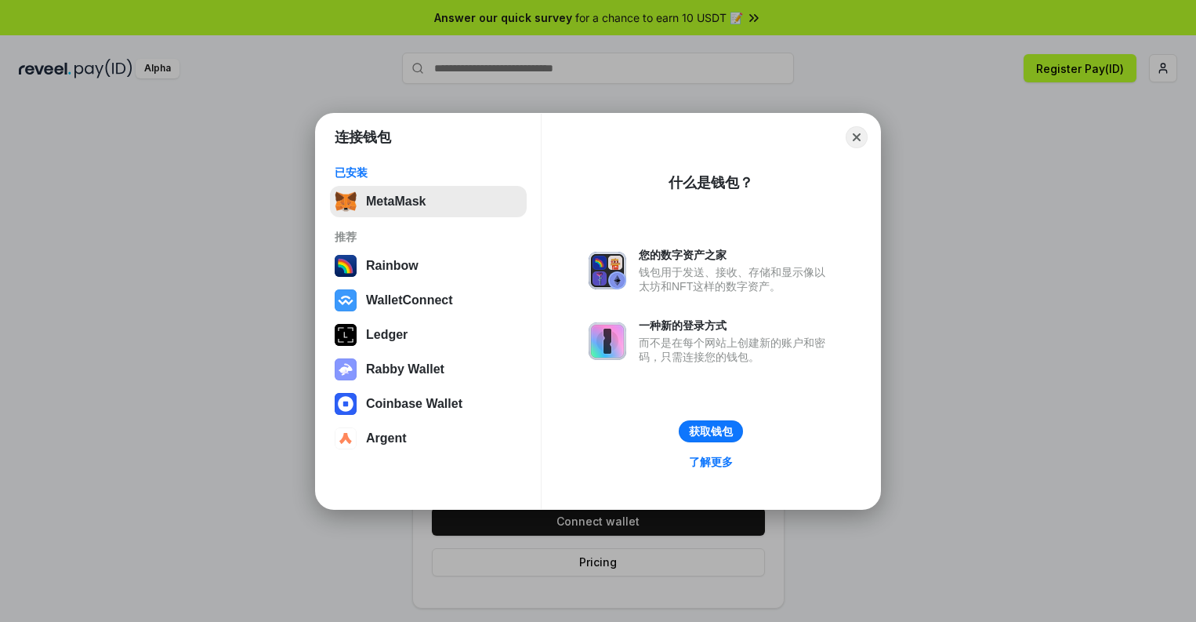 The width and height of the screenshot is (1196, 622). I want to click on button: Close, so click(857, 137).